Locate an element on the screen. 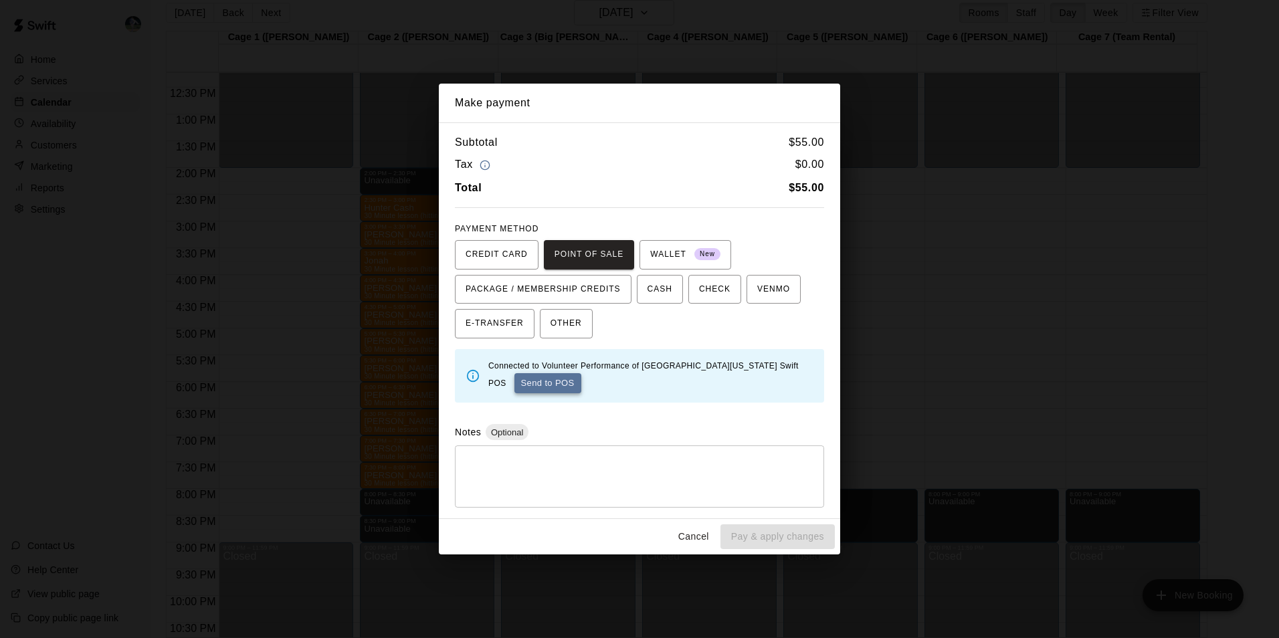 This screenshot has height=638, width=1279. span: CHECK is located at coordinates (714, 290).